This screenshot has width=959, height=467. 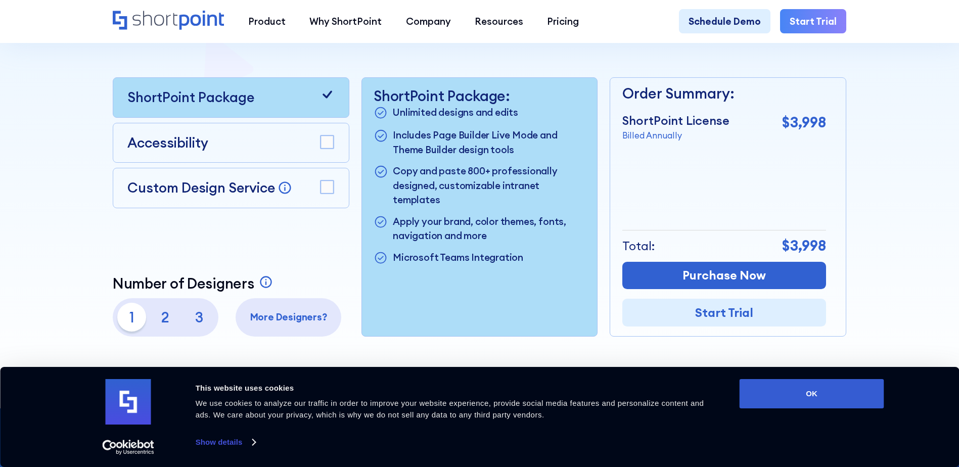 What do you see at coordinates (267, 21) in the screenshot?
I see `div: Product` at bounding box center [267, 21].